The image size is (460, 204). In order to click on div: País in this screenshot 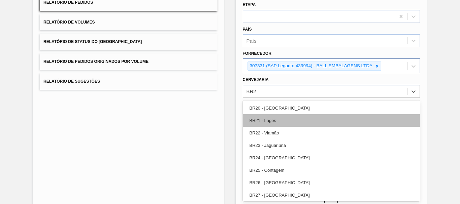, I will do `click(251, 41)`.